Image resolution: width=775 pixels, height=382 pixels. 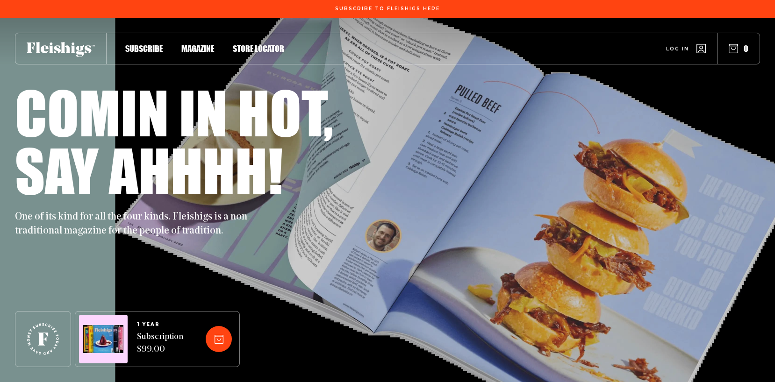 What do you see at coordinates (387, 9) in the screenshot?
I see `span: Subscribe To Fleishigs Here` at bounding box center [387, 9].